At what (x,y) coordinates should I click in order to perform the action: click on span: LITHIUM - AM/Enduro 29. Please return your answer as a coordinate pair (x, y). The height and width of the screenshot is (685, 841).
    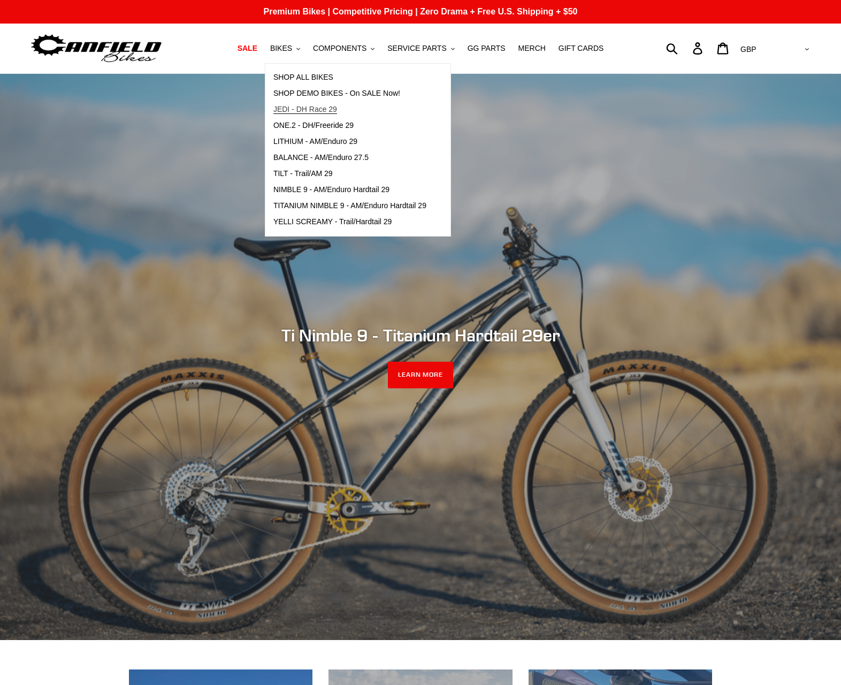
    Looking at the image, I should click on (315, 141).